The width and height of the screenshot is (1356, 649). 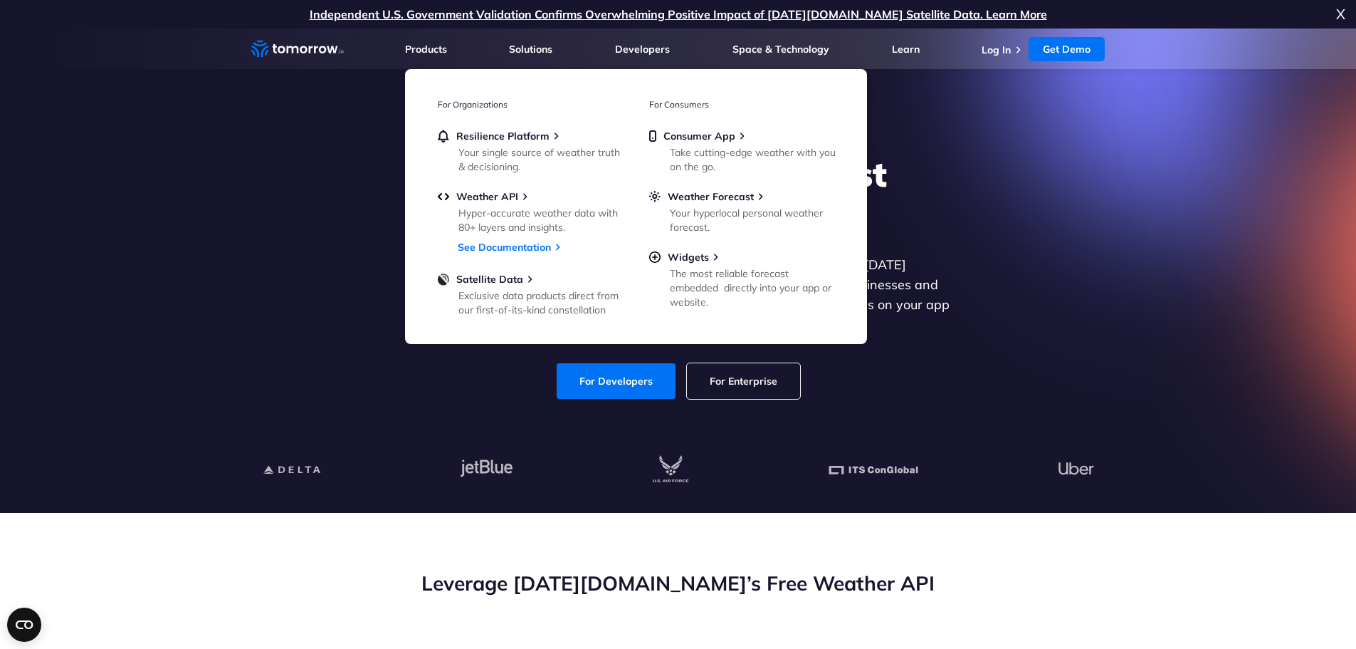 What do you see at coordinates (753, 220) in the screenshot?
I see `div: Your hyperlocal personal weather forecast.` at bounding box center [753, 220].